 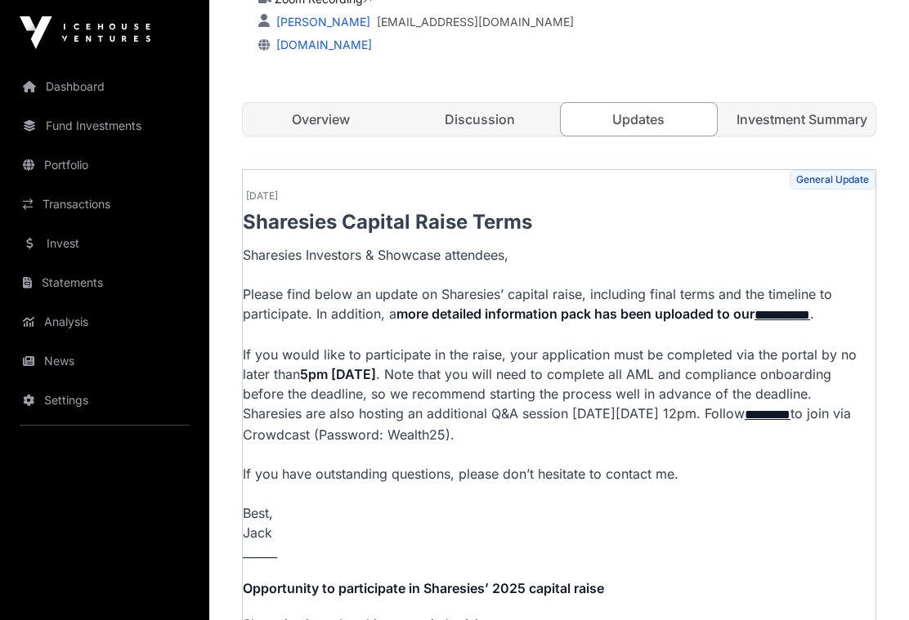 I want to click on a: Dashboard, so click(x=105, y=87).